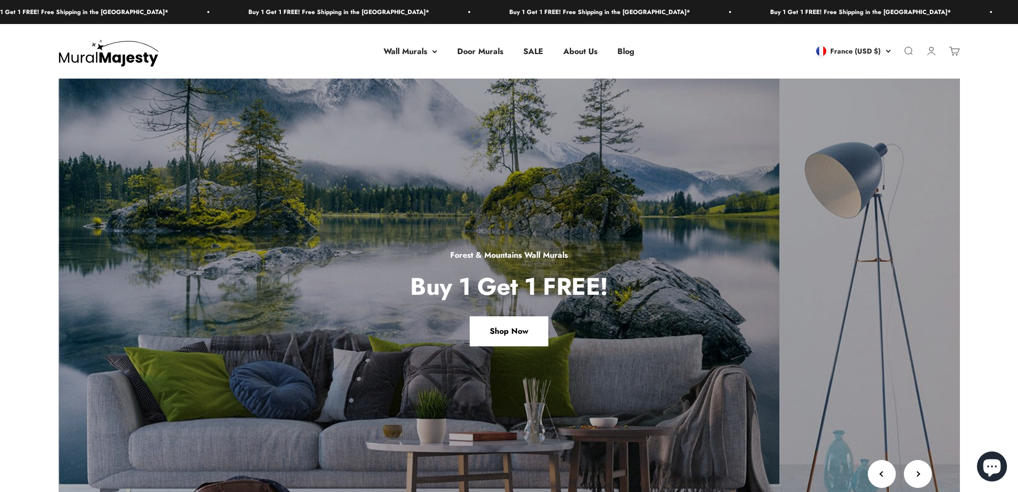 This screenshot has height=492, width=1018. Describe the element at coordinates (992, 468) in the screenshot. I see `inbox-online-store-chat: Shopify online store chat` at that location.